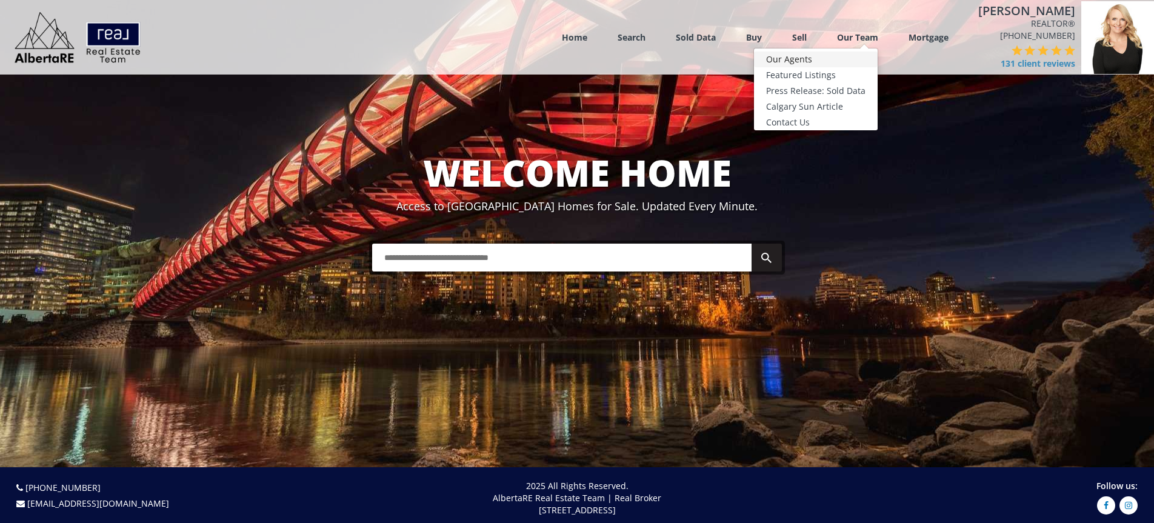 Image resolution: width=1154 pixels, height=523 pixels. Describe the element at coordinates (1030, 50) in the screenshot. I see `img: 2 of 5 stars` at that location.